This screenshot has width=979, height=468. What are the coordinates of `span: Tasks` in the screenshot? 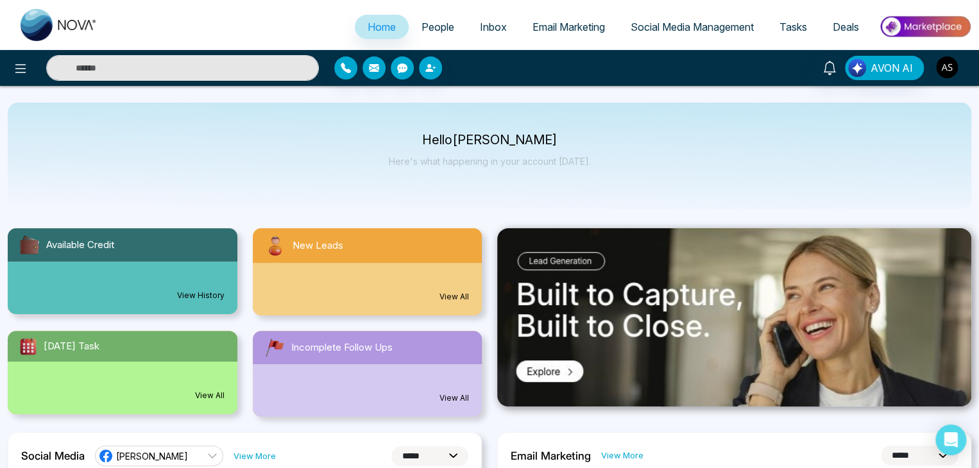 It's located at (793, 27).